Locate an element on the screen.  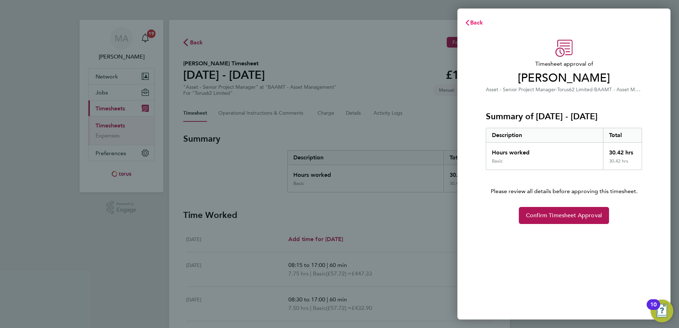
span: Back is located at coordinates (477, 22).